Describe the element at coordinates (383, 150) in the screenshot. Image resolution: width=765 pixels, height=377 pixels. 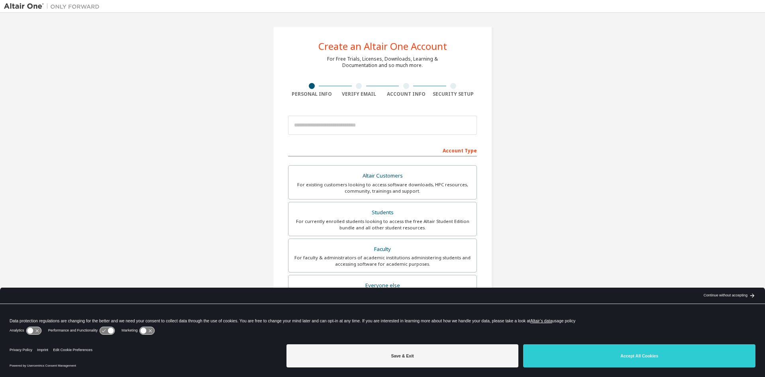
I see `div: Account Type` at that location.